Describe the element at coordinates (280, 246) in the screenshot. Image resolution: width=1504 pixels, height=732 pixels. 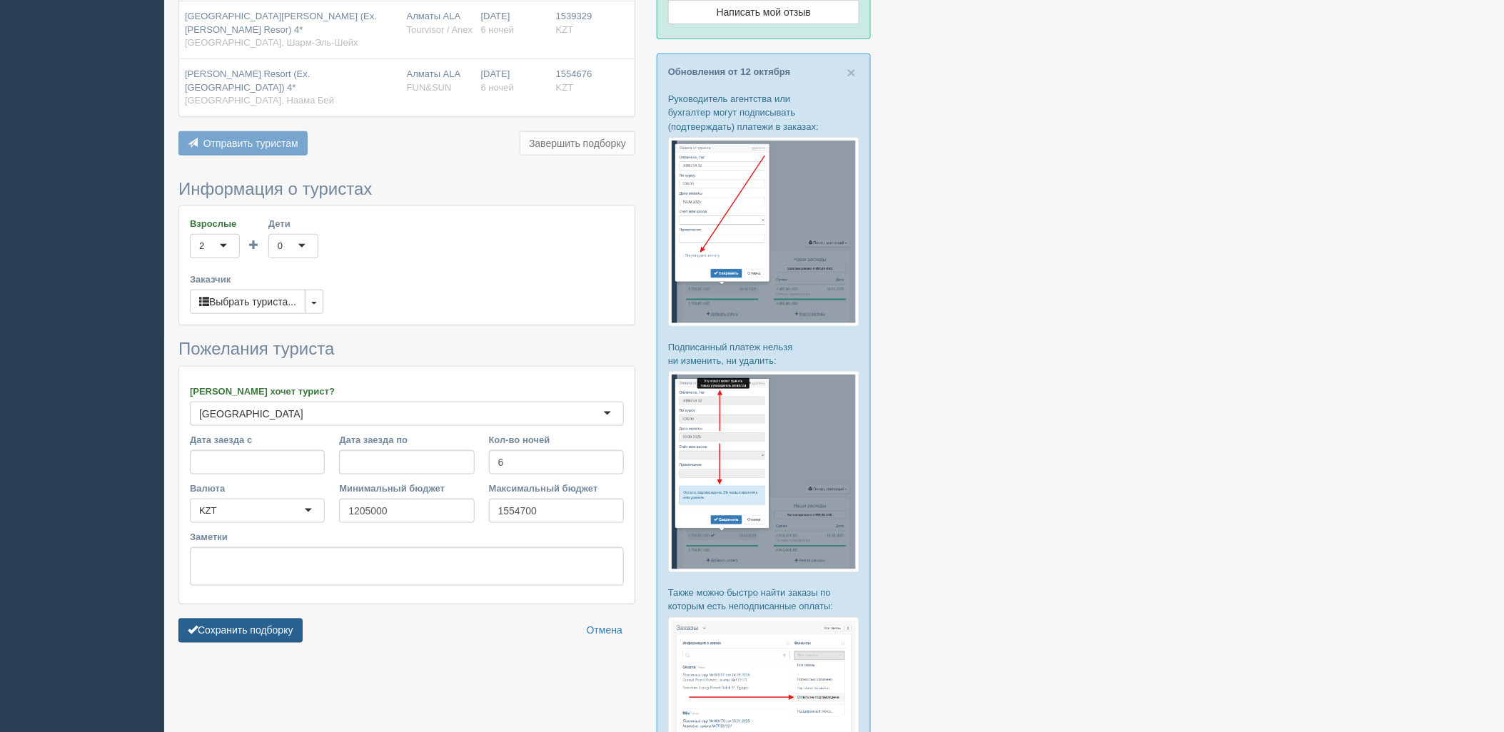
I see `div: 0` at that location.